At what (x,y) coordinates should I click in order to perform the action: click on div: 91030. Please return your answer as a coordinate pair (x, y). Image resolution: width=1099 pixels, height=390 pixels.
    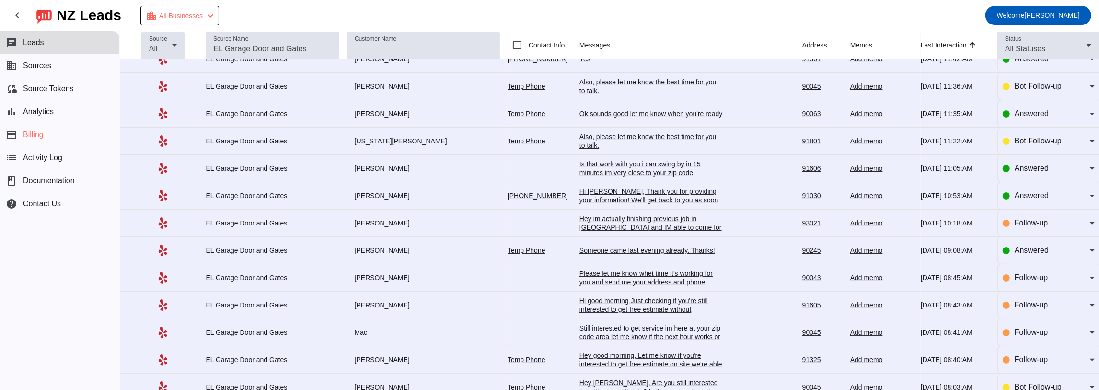
    Looking at the image, I should click on (823, 196).